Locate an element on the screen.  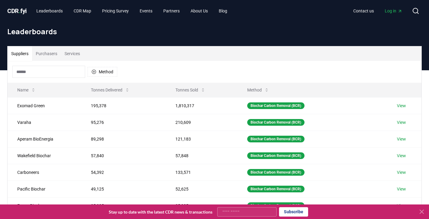
td: 195,378 is located at coordinates (123, 105).